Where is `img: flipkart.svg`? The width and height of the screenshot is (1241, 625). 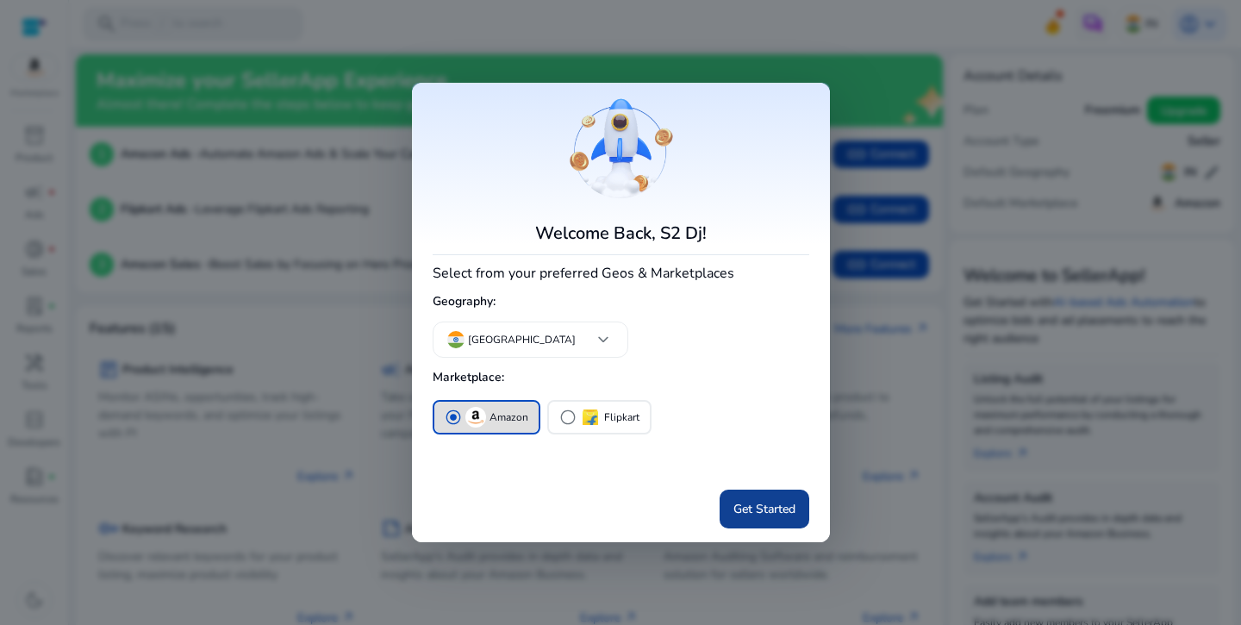 img: flipkart.svg is located at coordinates (590, 417).